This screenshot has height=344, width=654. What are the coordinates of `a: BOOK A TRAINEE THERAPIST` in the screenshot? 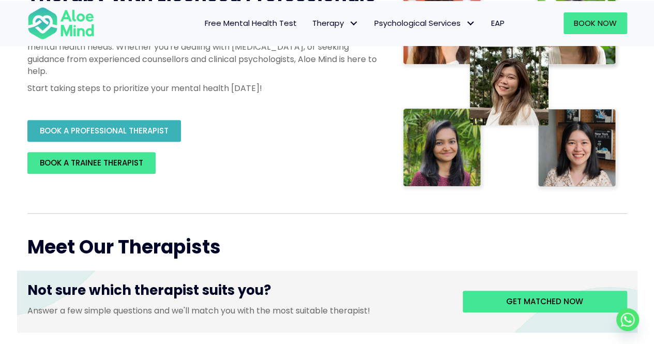 It's located at (92, 163).